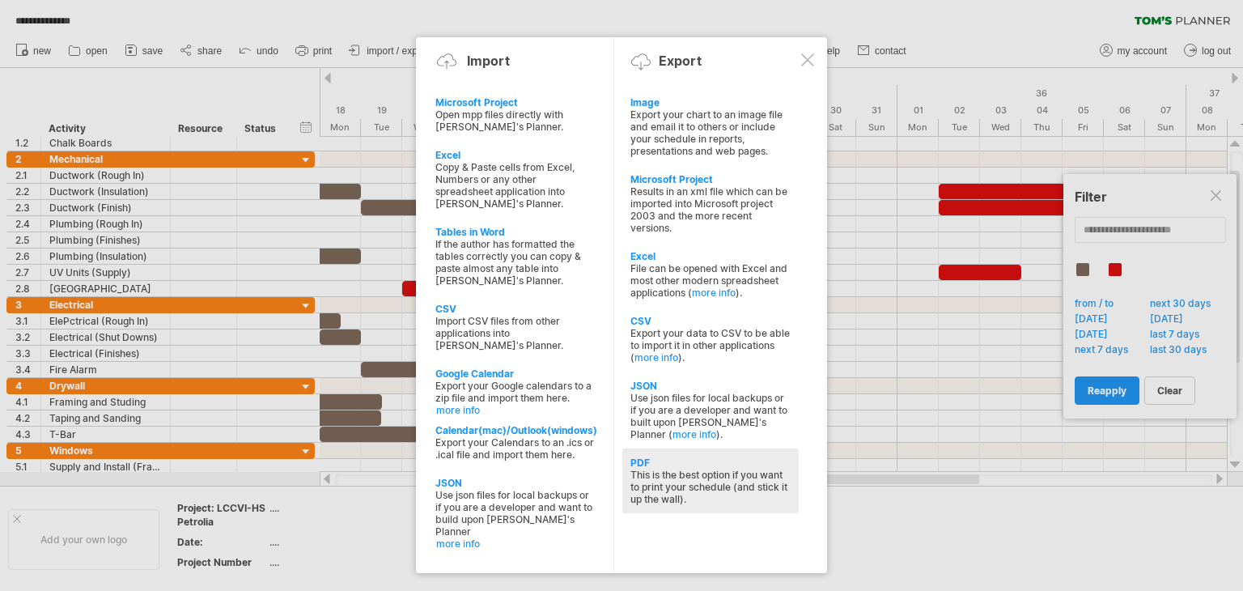 The width and height of the screenshot is (1243, 591). What do you see at coordinates (710, 345) in the screenshot?
I see `div: Export your data to CSV to be able to import it in other applications ( ).` at bounding box center [710, 345].